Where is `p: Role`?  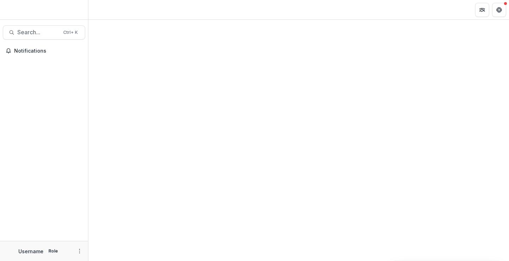
p: Role is located at coordinates (53, 251).